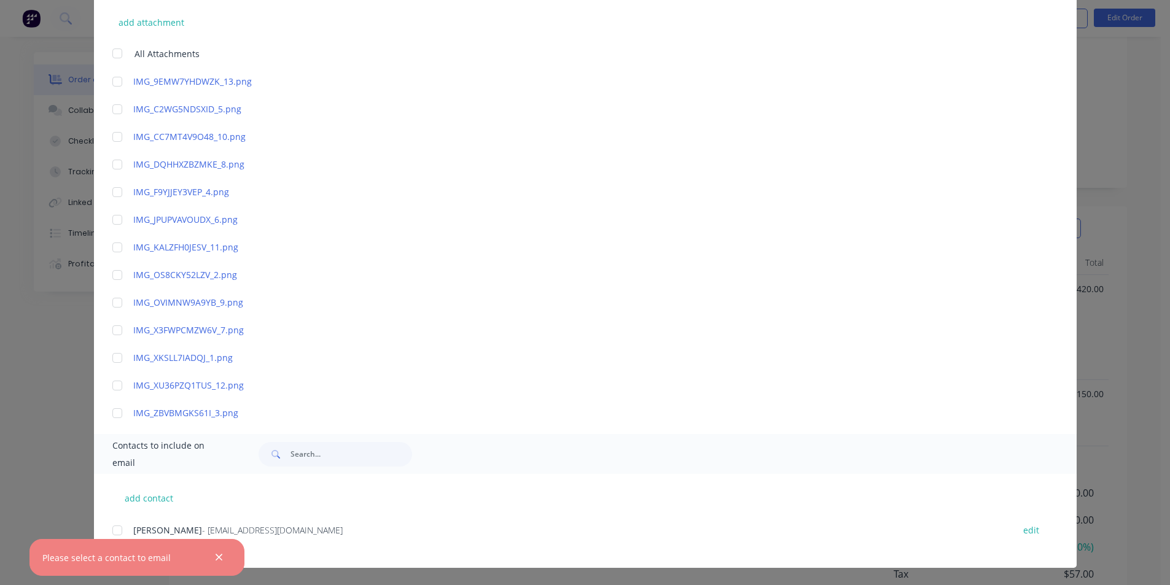 This screenshot has width=1170, height=585. Describe the element at coordinates (567, 192) in the screenshot. I see `a: IMG_F9YJJEY3VEP_4.png` at that location.